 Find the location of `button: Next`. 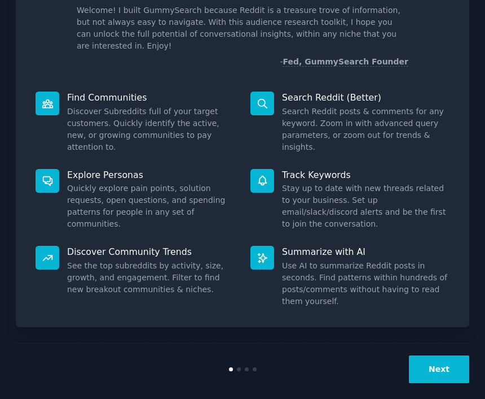

button: Next is located at coordinates (439, 369).